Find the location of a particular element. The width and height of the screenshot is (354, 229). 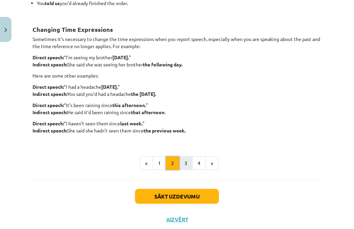

button: 4 is located at coordinates (199, 163).